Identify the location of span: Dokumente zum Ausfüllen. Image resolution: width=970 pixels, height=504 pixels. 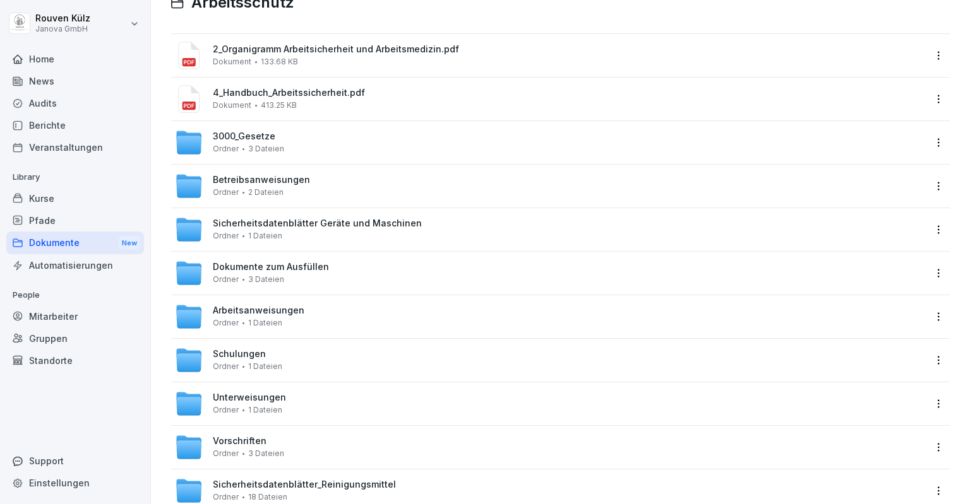
(271, 267).